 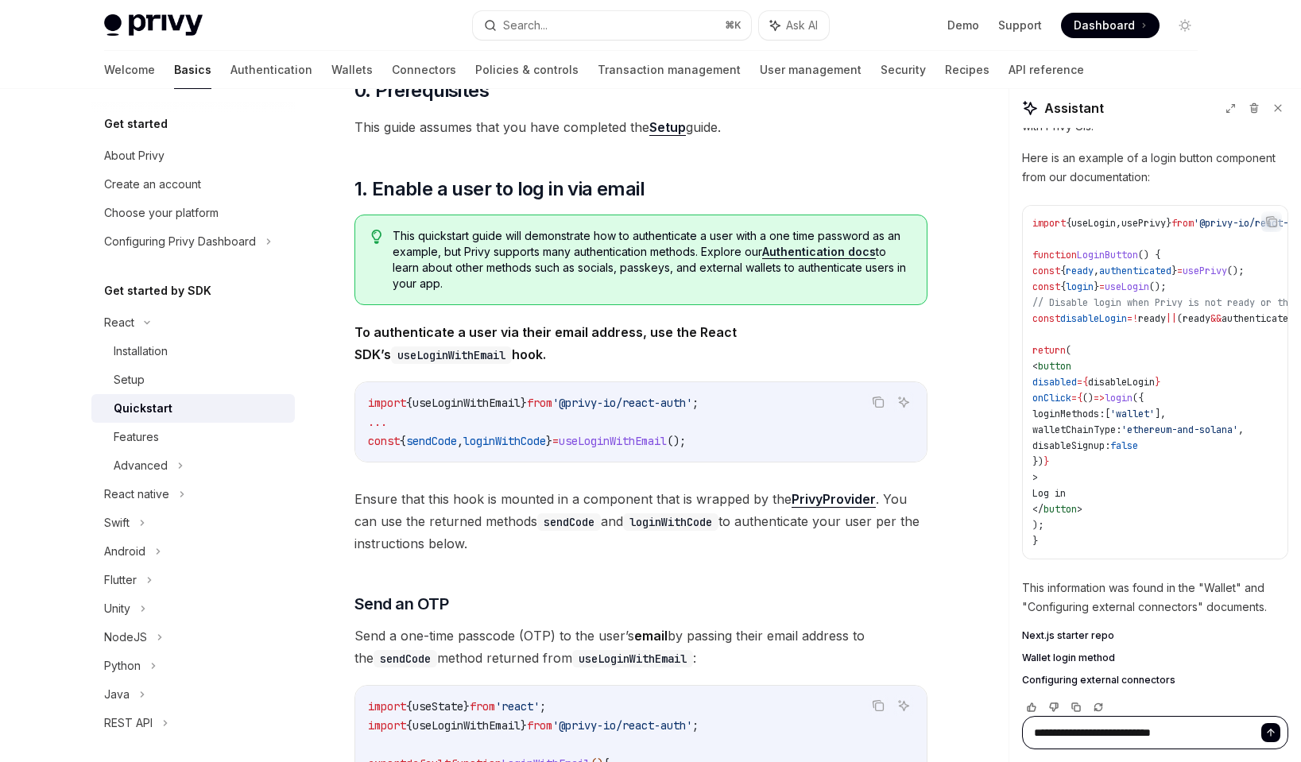 What do you see at coordinates (1257, 319) in the screenshot?
I see `span: authenticated` at bounding box center [1257, 319].